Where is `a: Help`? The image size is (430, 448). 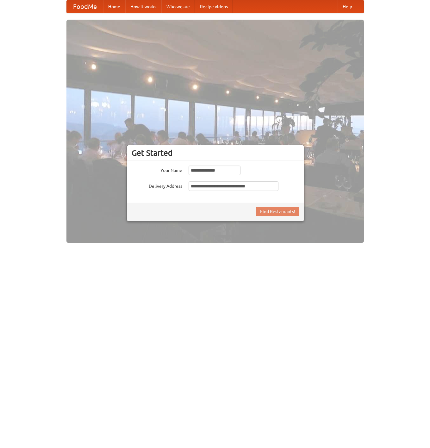 a: Help is located at coordinates (348, 7).